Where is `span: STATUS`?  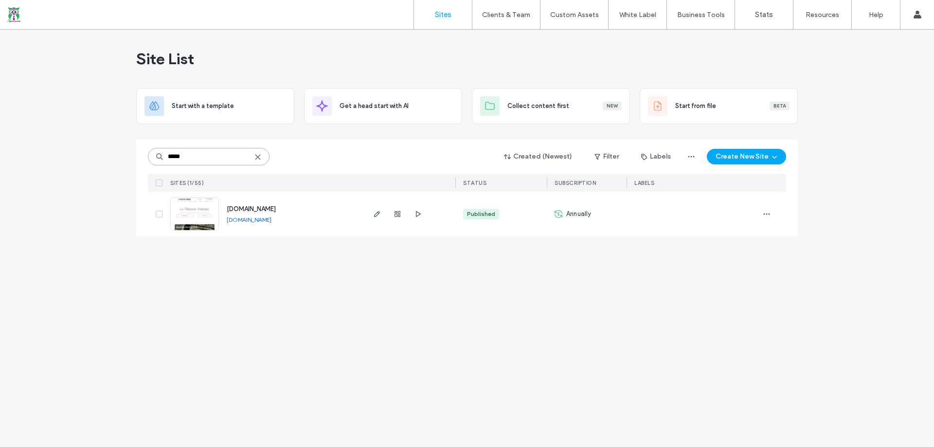 span: STATUS is located at coordinates (475, 183).